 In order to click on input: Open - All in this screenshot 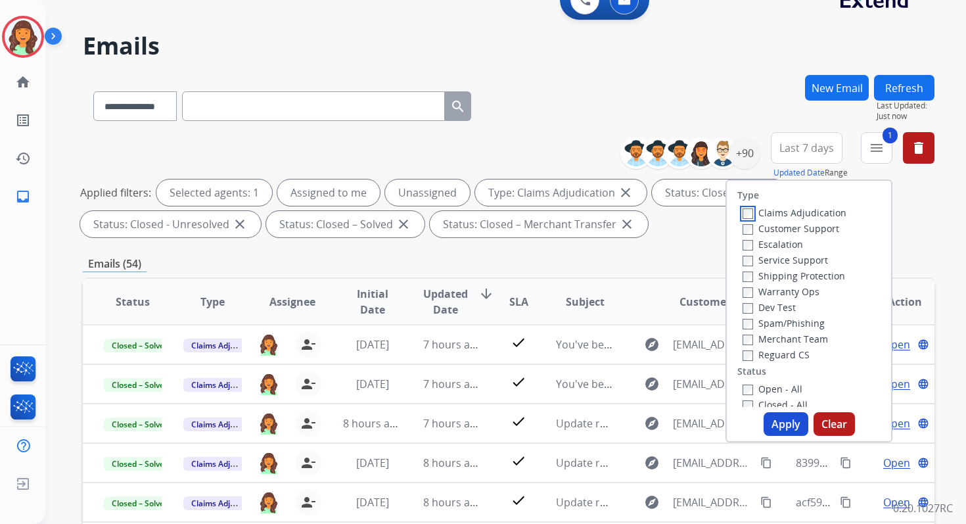, I will do `click(748, 390)`.